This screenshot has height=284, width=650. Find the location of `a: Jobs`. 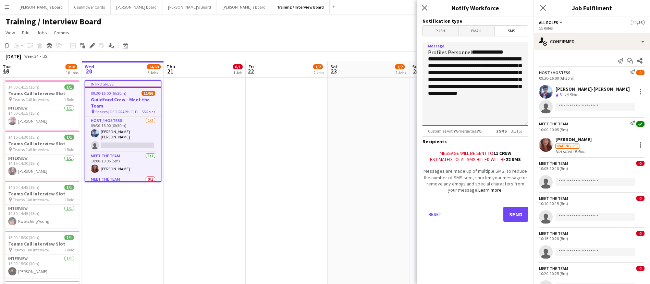

a: Jobs is located at coordinates (42, 33).